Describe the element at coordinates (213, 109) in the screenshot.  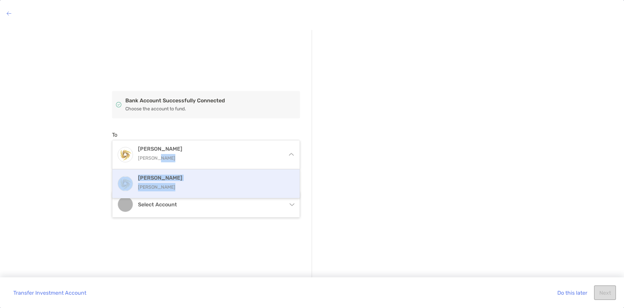
I see `p: Choose the account to fund.` at that location.